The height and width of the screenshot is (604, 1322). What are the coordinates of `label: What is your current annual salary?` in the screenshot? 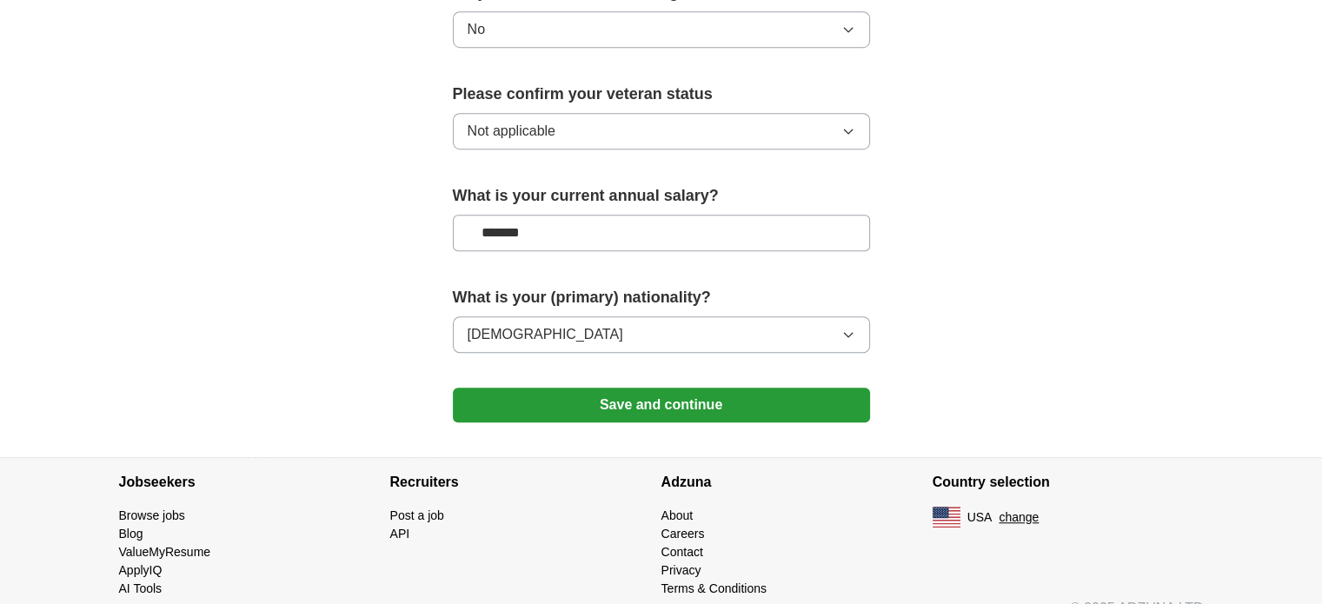 It's located at (661, 195).